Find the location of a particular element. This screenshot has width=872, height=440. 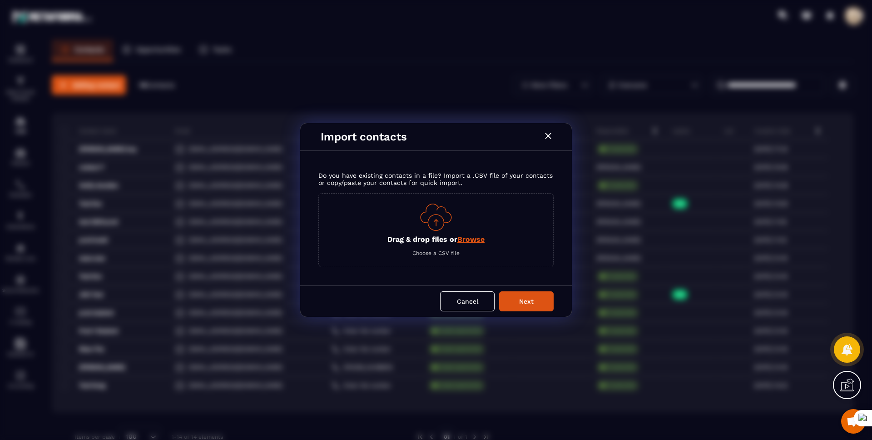

span: Choose a CSV file is located at coordinates (436, 253).